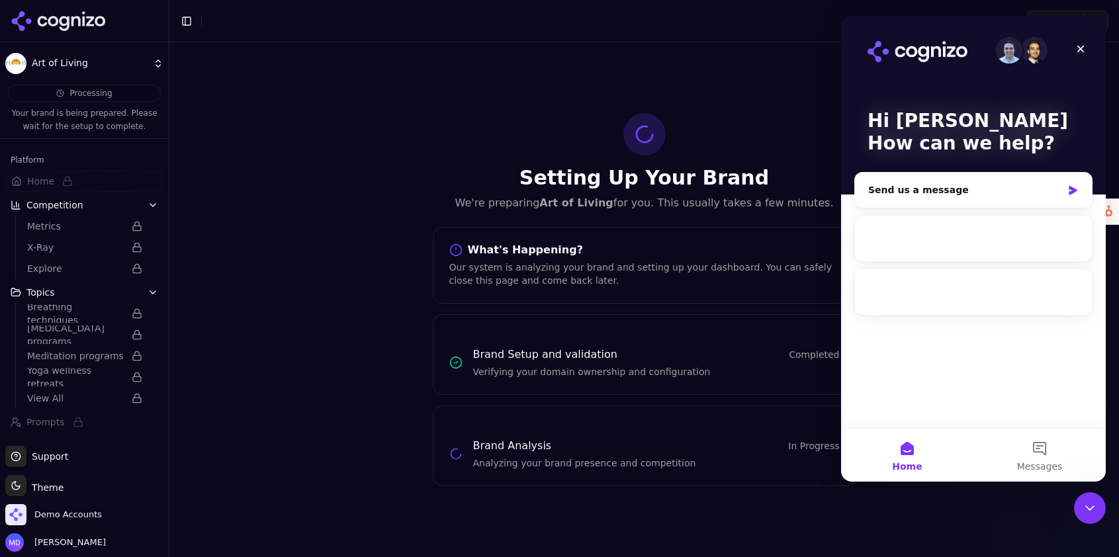  Describe the element at coordinates (198, 451) in the screenshot. I see `span: Messages` at that location.